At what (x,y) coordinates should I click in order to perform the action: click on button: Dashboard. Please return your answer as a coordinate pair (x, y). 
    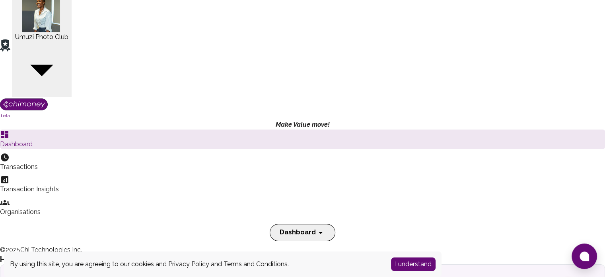
    Looking at the image, I should click on (302, 232).